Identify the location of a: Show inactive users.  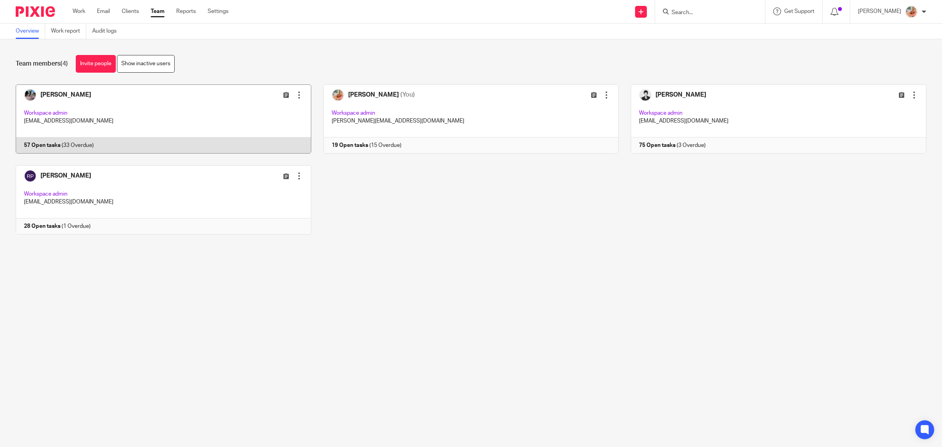
(146, 64).